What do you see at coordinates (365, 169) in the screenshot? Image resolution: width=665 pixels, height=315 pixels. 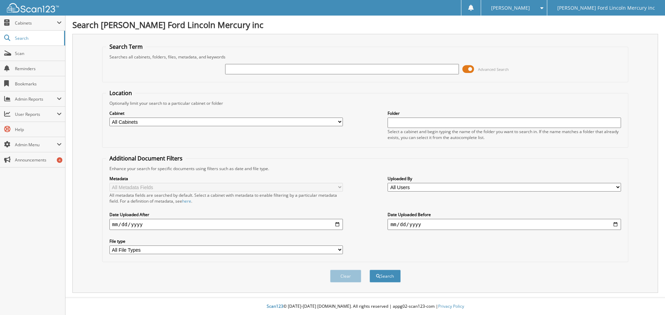 I see `div: Enhance your search for specific documents using filters such as date and file type.` at bounding box center [365, 169].